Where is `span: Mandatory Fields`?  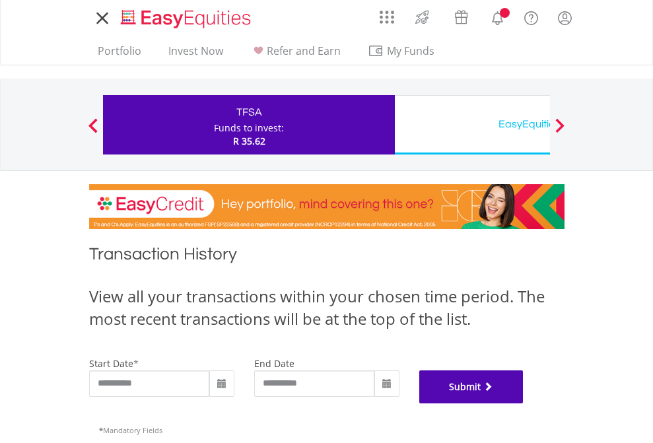 span: Mandatory Fields is located at coordinates (131, 430).